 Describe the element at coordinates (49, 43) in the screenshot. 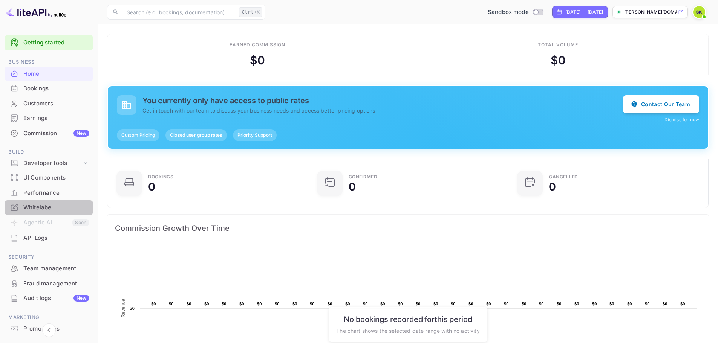

I see `div: Getting started` at that location.